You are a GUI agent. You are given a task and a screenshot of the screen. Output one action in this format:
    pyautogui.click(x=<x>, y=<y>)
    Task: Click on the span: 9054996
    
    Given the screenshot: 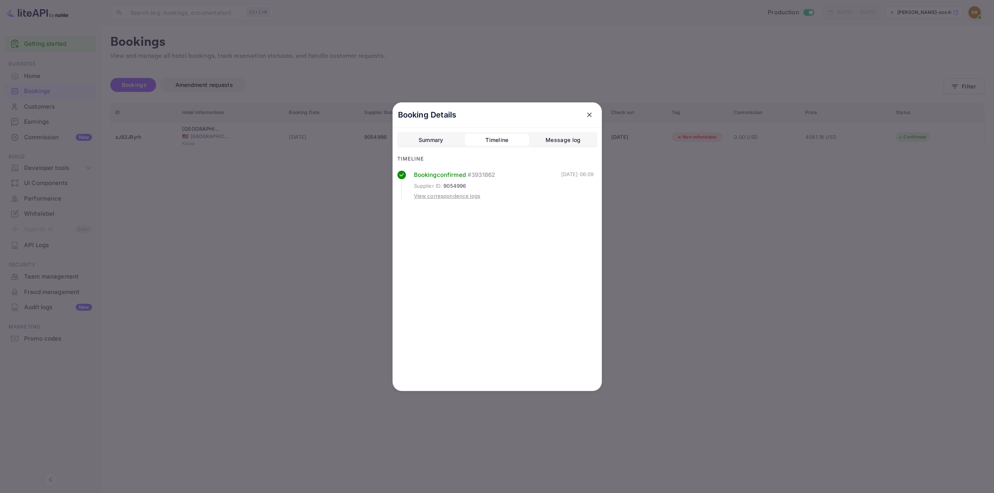 What is the action you would take?
    pyautogui.click(x=455, y=186)
    